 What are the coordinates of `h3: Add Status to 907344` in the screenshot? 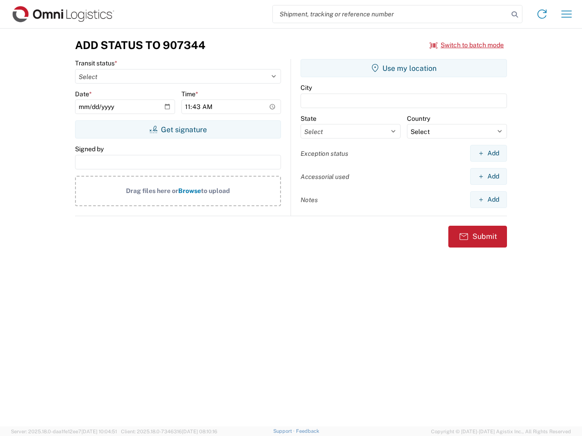 It's located at (140, 45).